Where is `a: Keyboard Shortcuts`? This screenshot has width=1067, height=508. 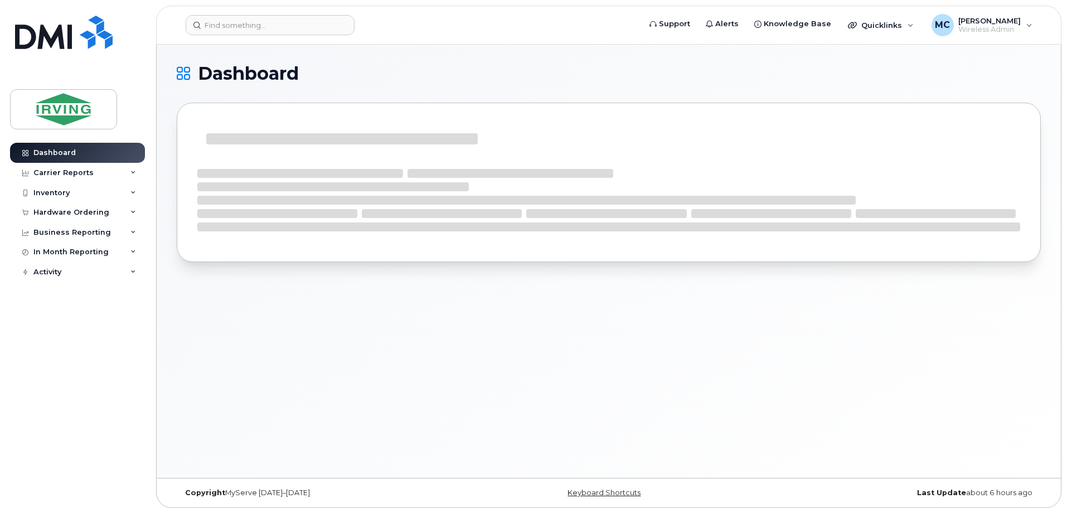 a: Keyboard Shortcuts is located at coordinates (604, 492).